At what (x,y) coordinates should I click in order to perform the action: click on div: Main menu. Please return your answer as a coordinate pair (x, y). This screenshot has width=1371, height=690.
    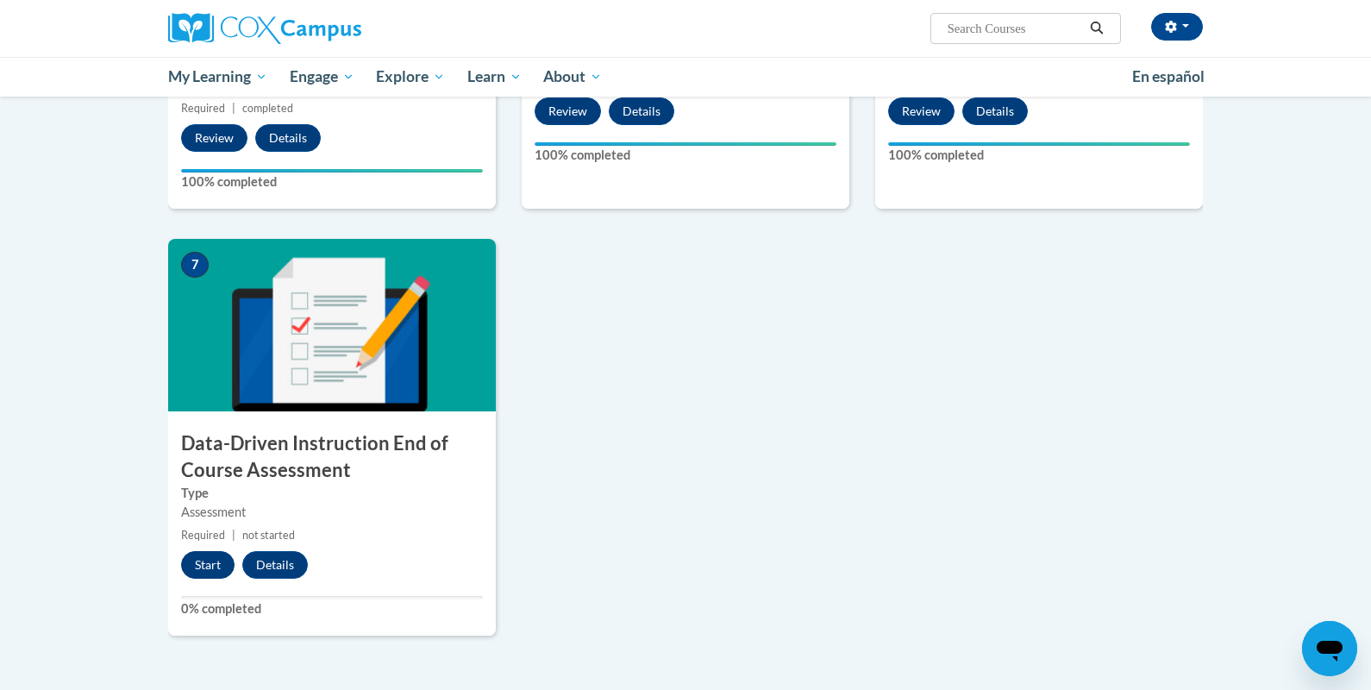
    Looking at the image, I should click on (686, 77).